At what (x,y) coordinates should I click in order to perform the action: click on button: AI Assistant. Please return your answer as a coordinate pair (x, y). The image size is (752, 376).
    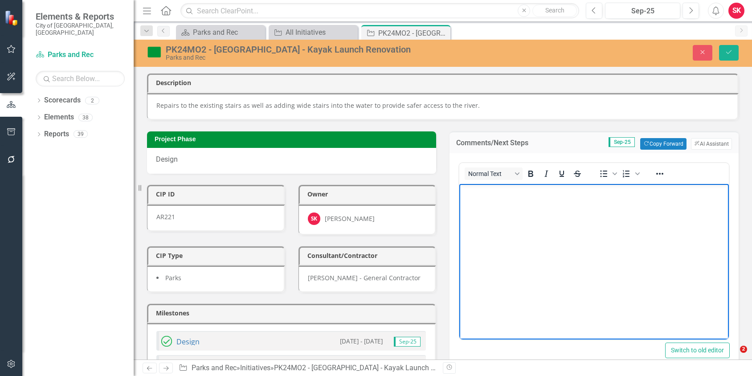
    Looking at the image, I should click on (711, 144).